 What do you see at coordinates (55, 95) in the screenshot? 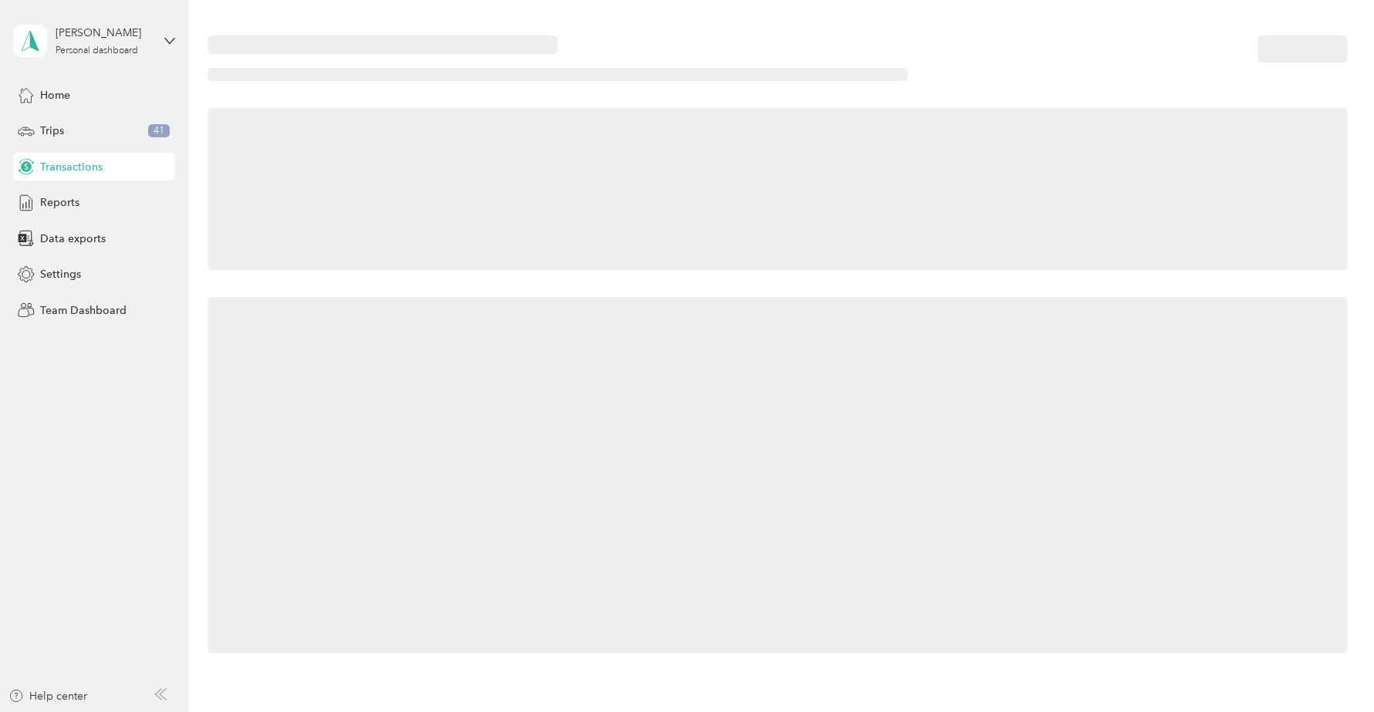
I see `span: Home` at bounding box center [55, 95].